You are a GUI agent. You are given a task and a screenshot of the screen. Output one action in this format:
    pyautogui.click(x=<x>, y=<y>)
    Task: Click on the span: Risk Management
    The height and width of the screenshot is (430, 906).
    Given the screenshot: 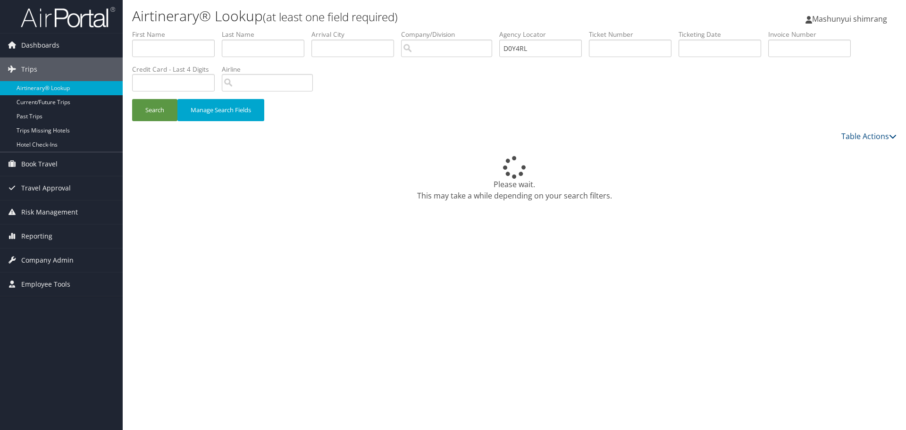 What is the action you would take?
    pyautogui.click(x=50, y=212)
    